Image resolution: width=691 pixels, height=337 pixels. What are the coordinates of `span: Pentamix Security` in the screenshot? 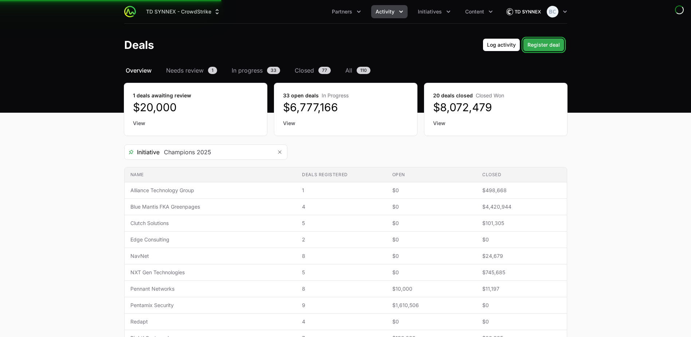 It's located at (211, 305).